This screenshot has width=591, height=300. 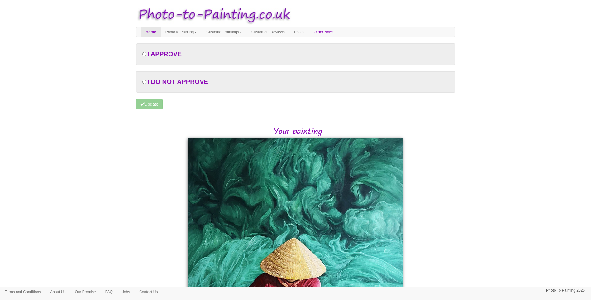 I want to click on a: Customer Paintings, so click(x=224, y=32).